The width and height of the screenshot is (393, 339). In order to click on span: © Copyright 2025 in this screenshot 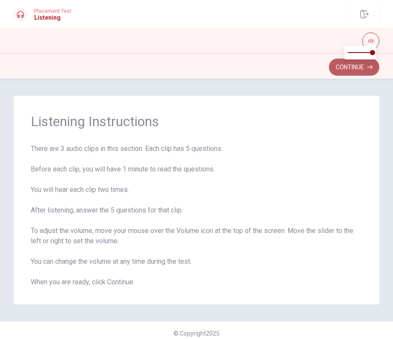, I will do `click(197, 333)`.